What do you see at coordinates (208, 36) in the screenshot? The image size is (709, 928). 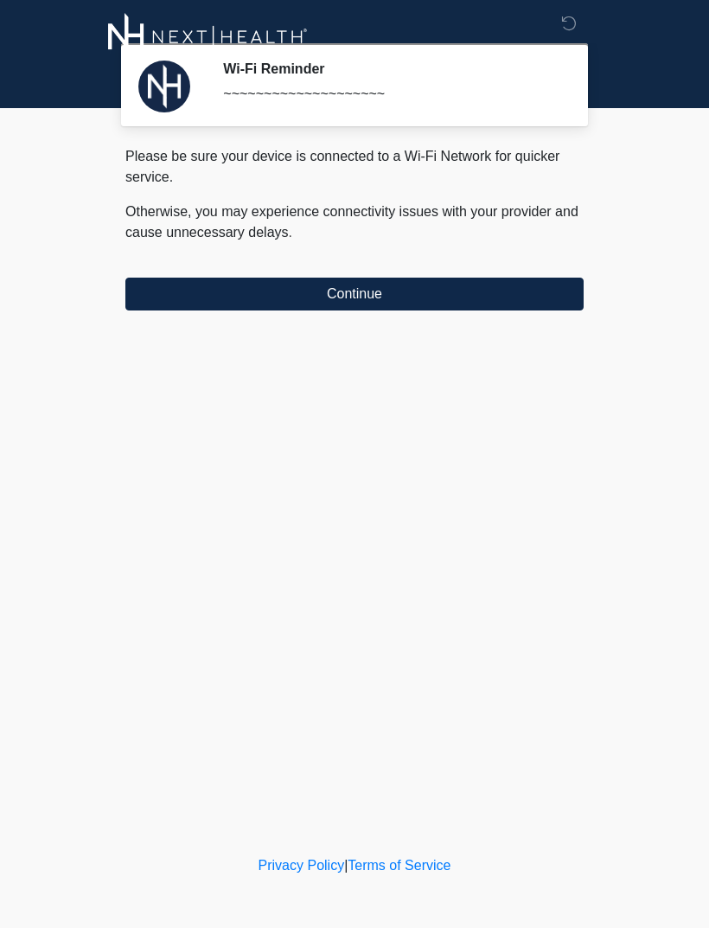 I see `img: Next-Health Logo` at bounding box center [208, 36].